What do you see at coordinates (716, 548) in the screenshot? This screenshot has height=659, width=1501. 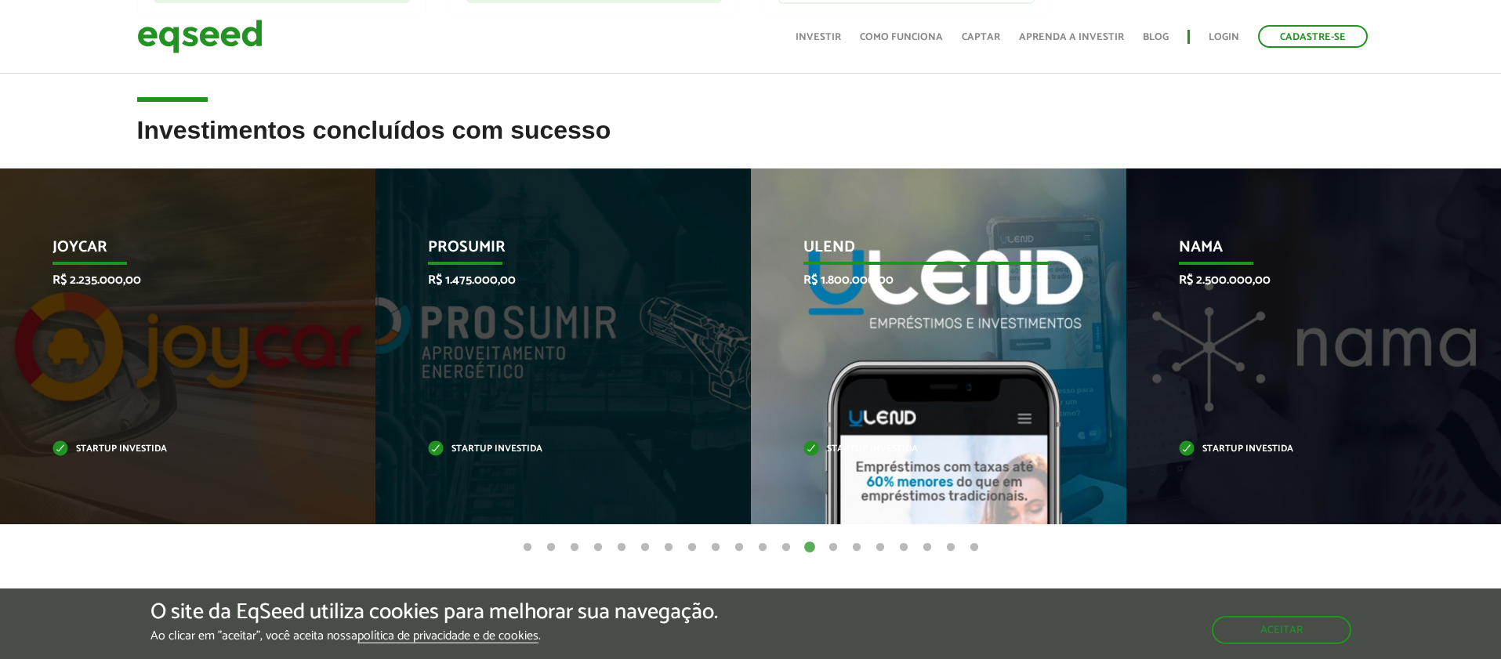 I see `button: 9 of 20` at bounding box center [716, 548].